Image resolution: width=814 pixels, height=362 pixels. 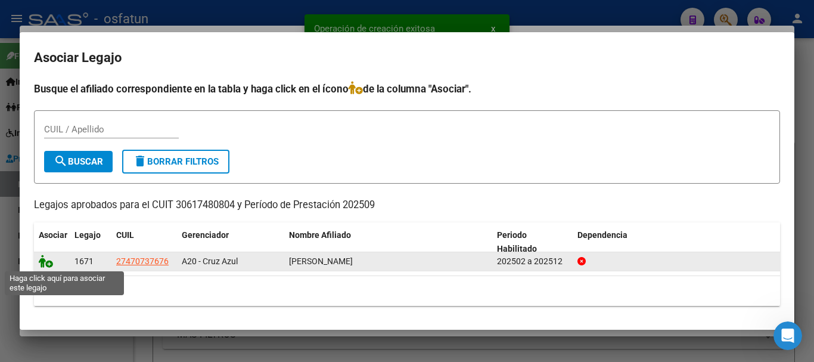 What do you see at coordinates (52, 242) in the screenshot?
I see `datatable-header-cell: Asociar` at bounding box center [52, 242].